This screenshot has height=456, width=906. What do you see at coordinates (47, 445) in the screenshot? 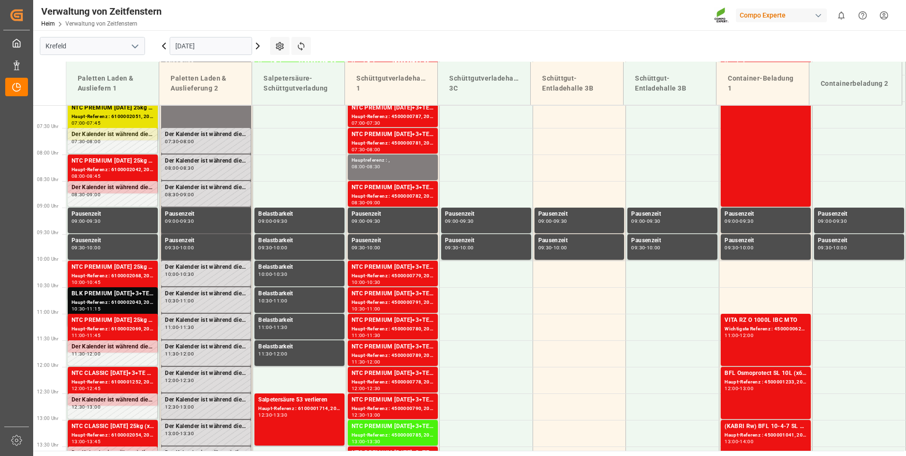
I see `span: 13:30 Uhr` at bounding box center [47, 445].